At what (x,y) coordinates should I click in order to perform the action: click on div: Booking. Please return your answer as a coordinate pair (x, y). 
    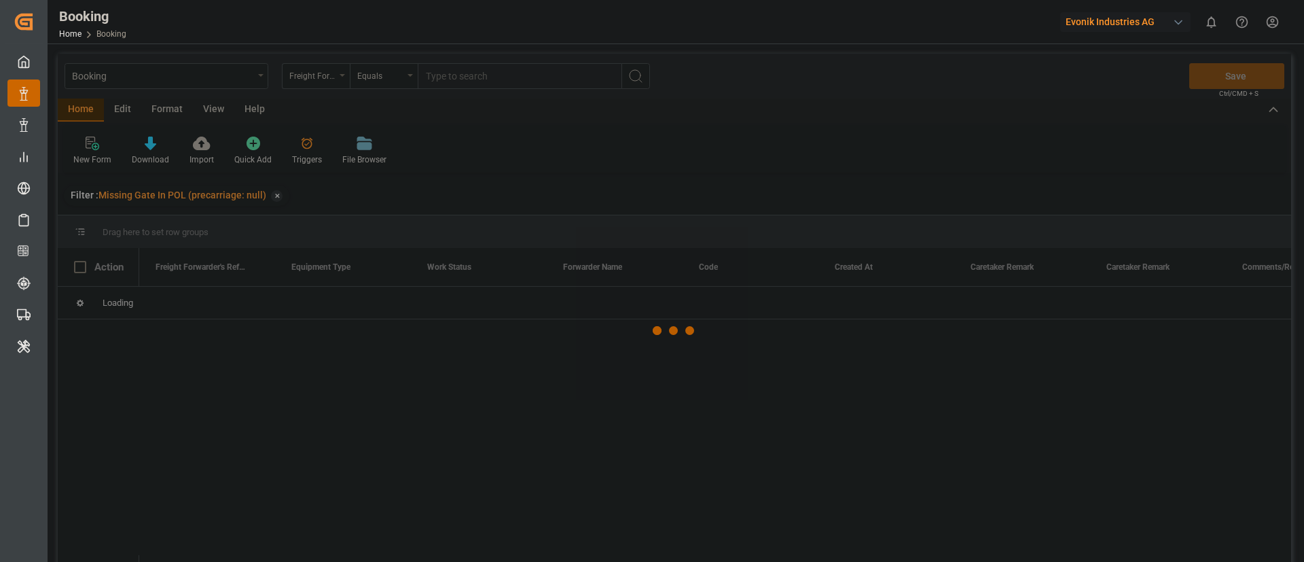
    Looking at the image, I should click on (92, 16).